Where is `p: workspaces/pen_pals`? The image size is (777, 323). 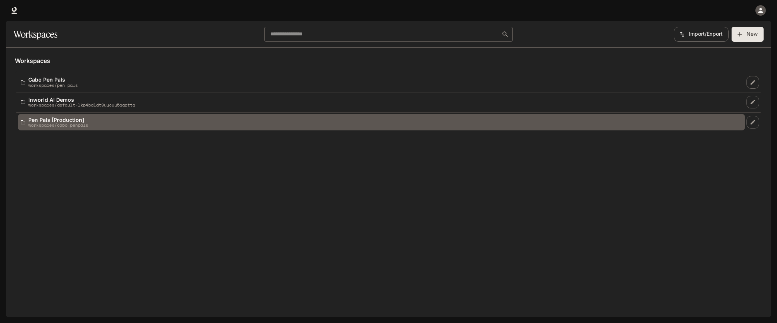
p: workspaces/pen_pals is located at coordinates (53, 85).